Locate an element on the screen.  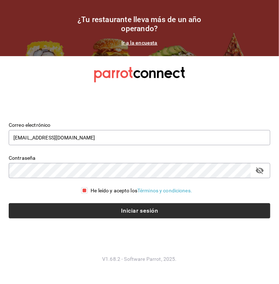
button: Iniciar sesión is located at coordinates (139, 211).